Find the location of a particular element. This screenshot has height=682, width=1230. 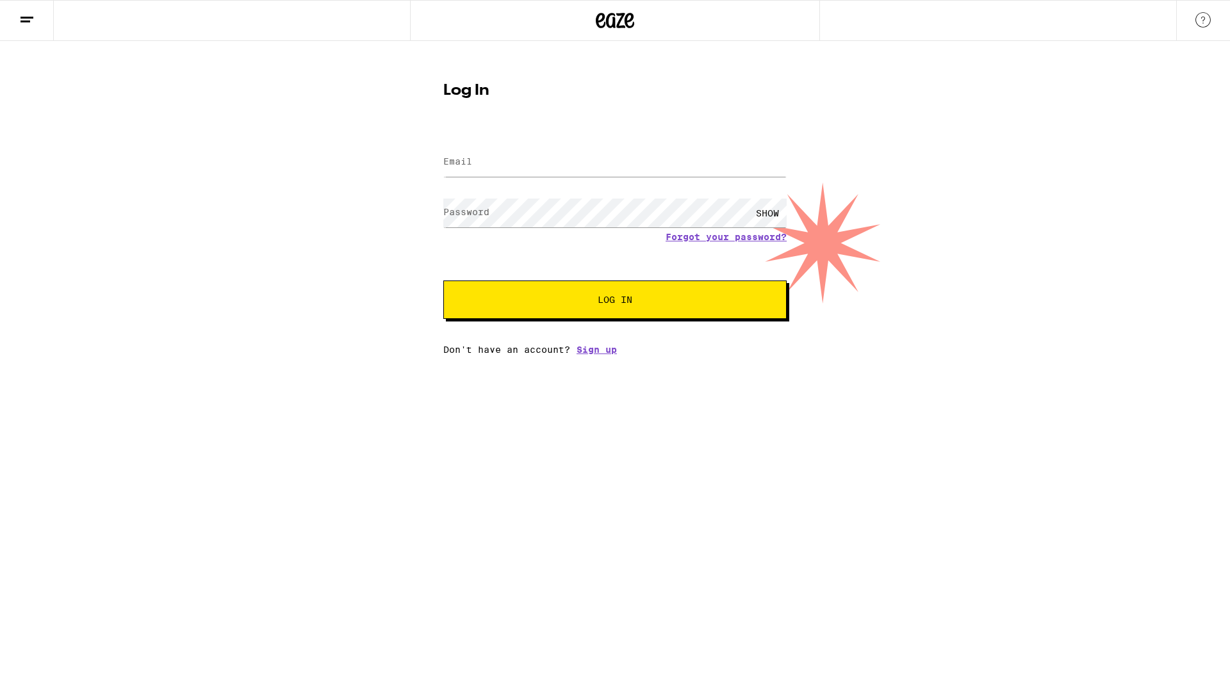

a: Sign up is located at coordinates (596, 350).